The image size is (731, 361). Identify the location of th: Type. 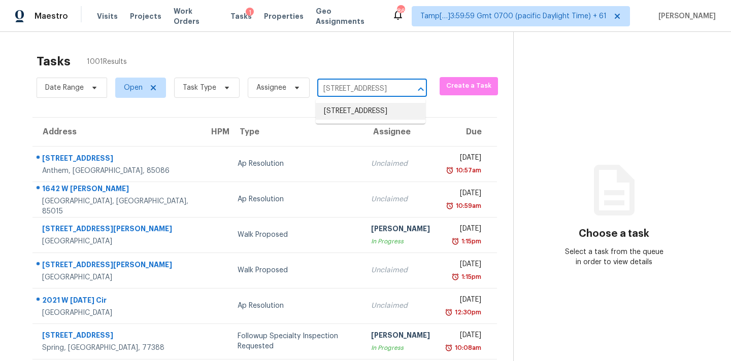
(296, 132).